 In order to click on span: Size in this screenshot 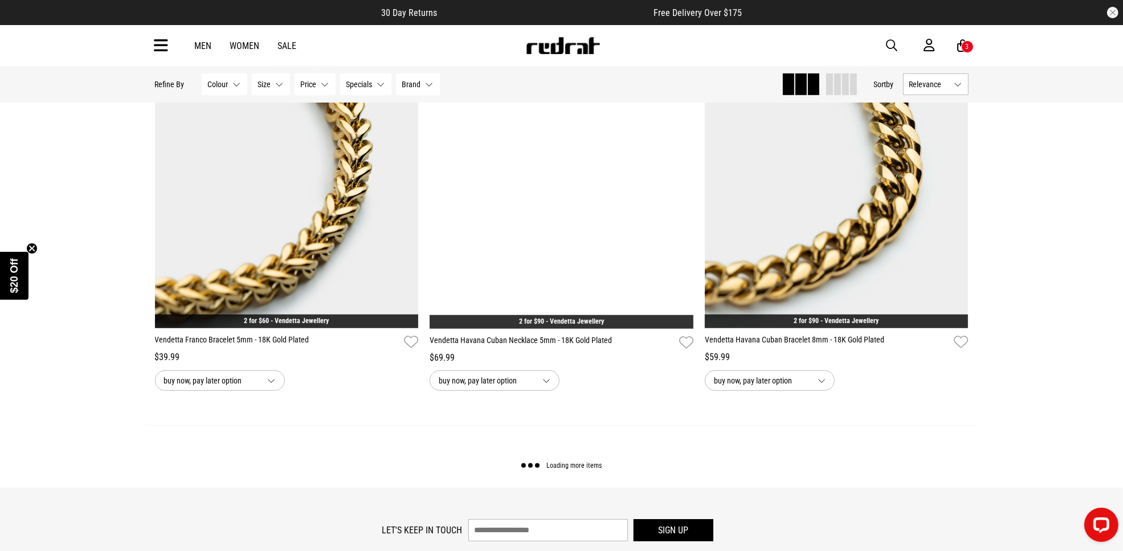, I will do `click(264, 84)`.